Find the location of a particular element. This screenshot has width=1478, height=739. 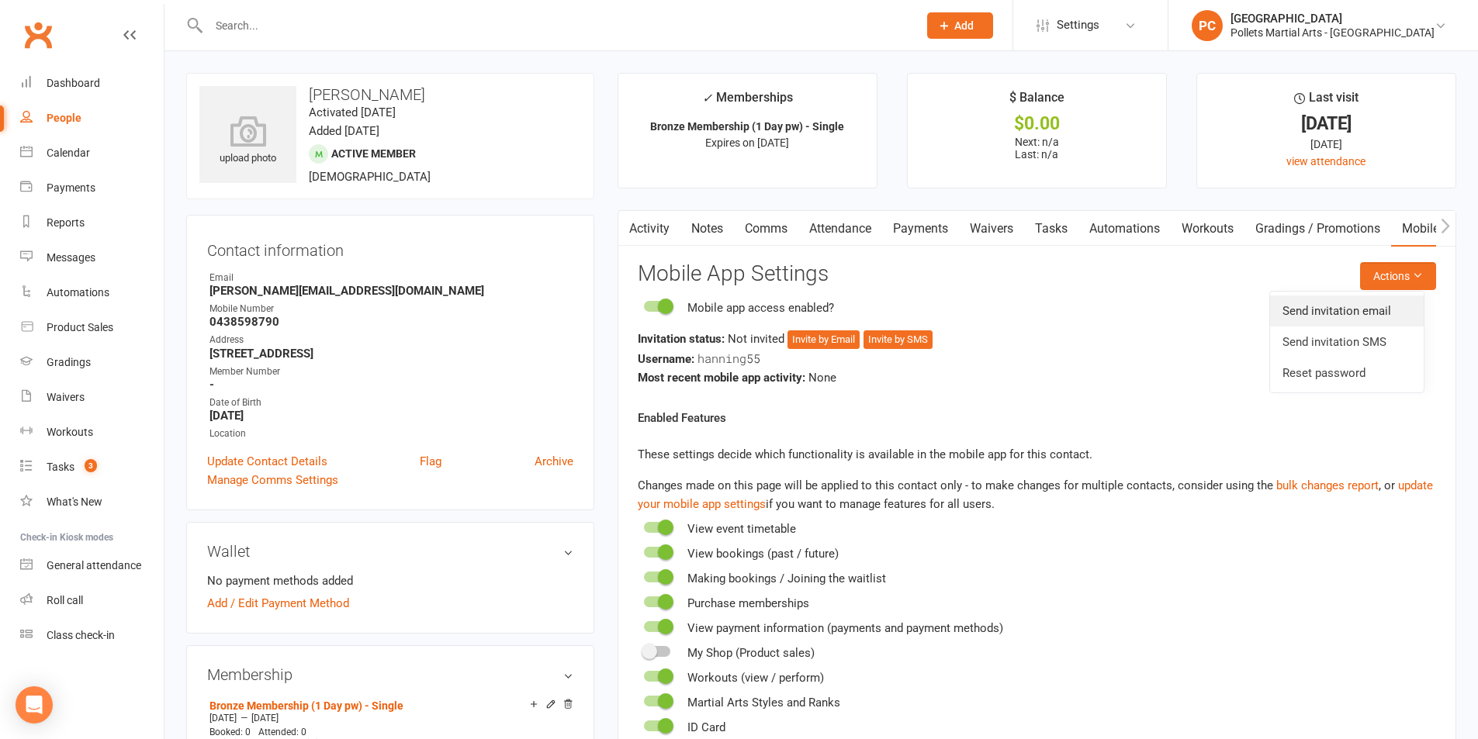

span: Add is located at coordinates (964, 26).